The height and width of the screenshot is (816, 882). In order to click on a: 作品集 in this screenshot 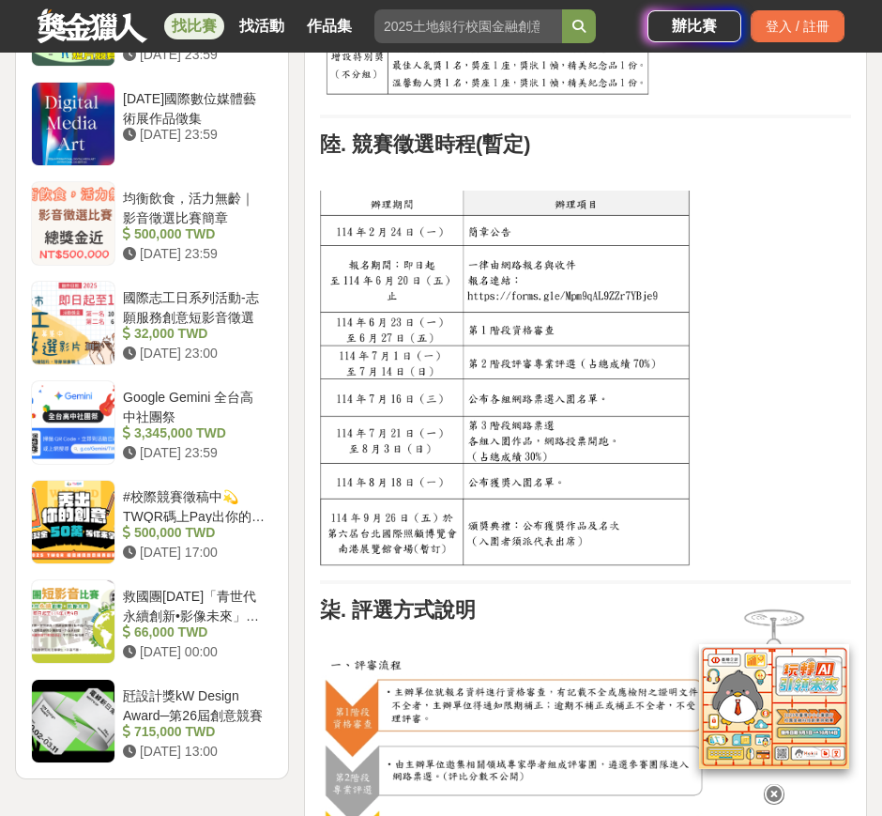, I will do `click(329, 26)`.